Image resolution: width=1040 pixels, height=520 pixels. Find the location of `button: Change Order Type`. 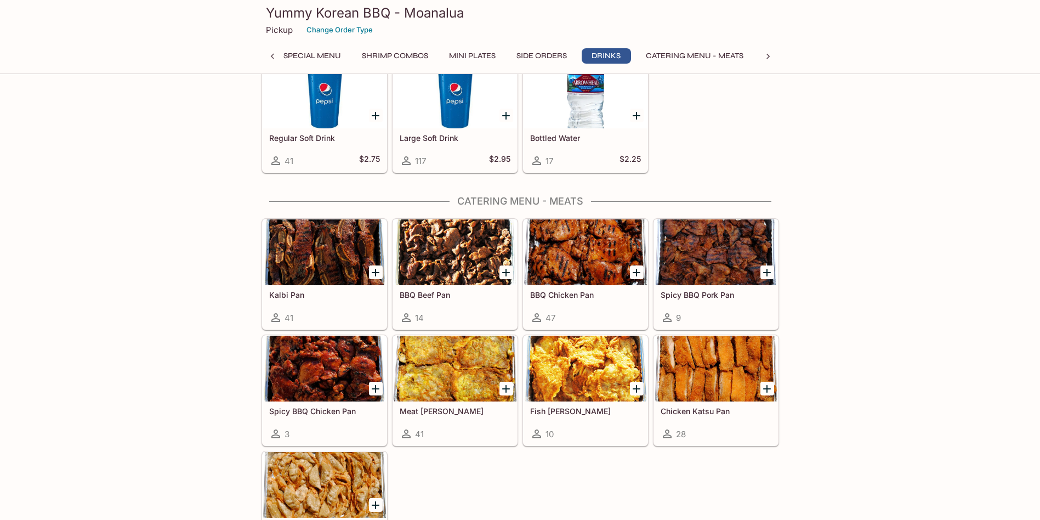

button: Change Order Type is located at coordinates (339, 30).